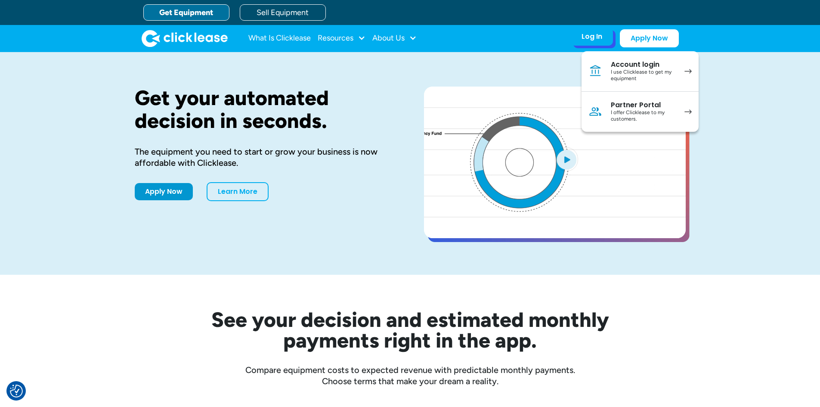  What do you see at coordinates (410, 375) in the screenshot?
I see `div: Compare equipment costs to expected revenue with predictable monthly payments. Choose terms that ...` at bounding box center [410, 375].